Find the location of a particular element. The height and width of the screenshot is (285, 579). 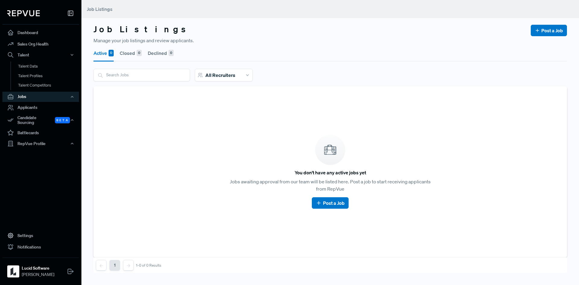

img: RepVue is located at coordinates (24, 13).